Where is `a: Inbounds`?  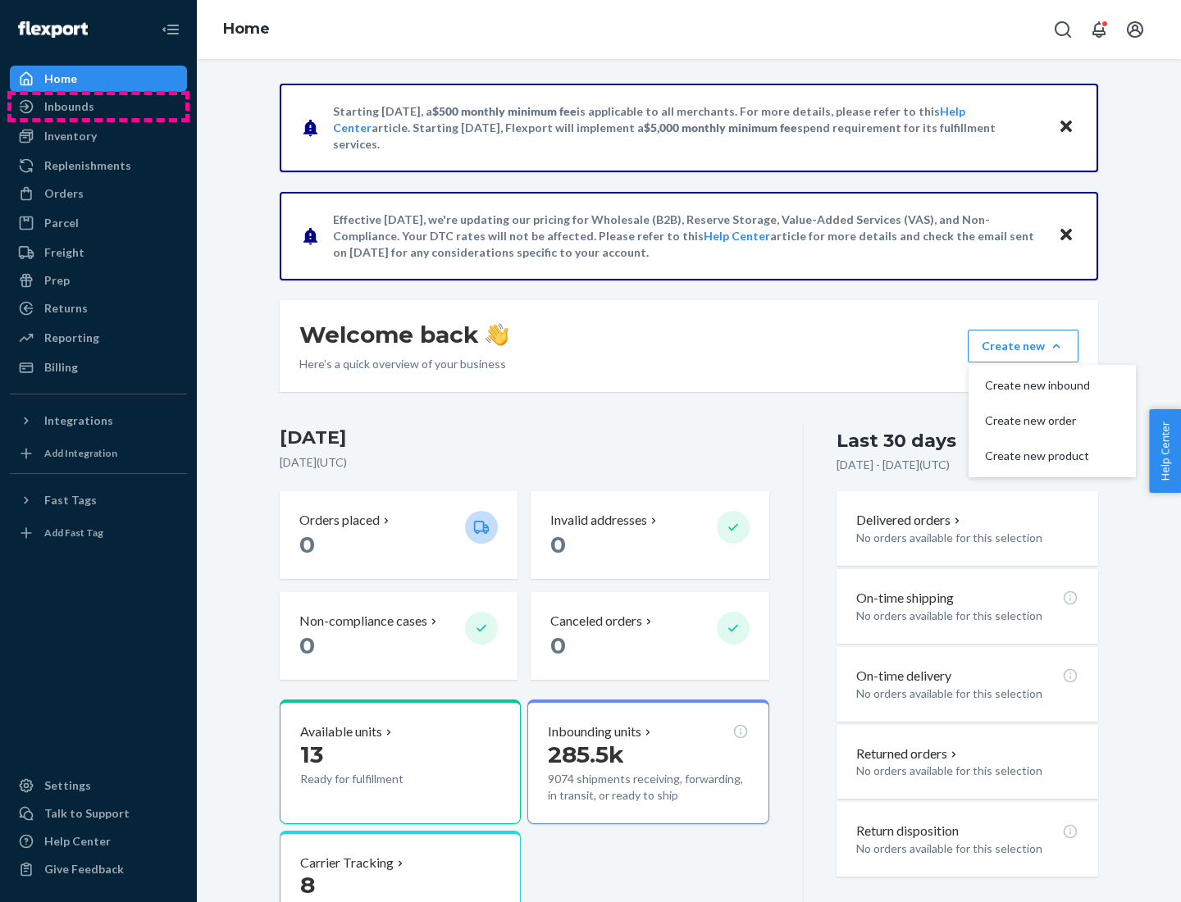
a: Inbounds is located at coordinates (98, 107).